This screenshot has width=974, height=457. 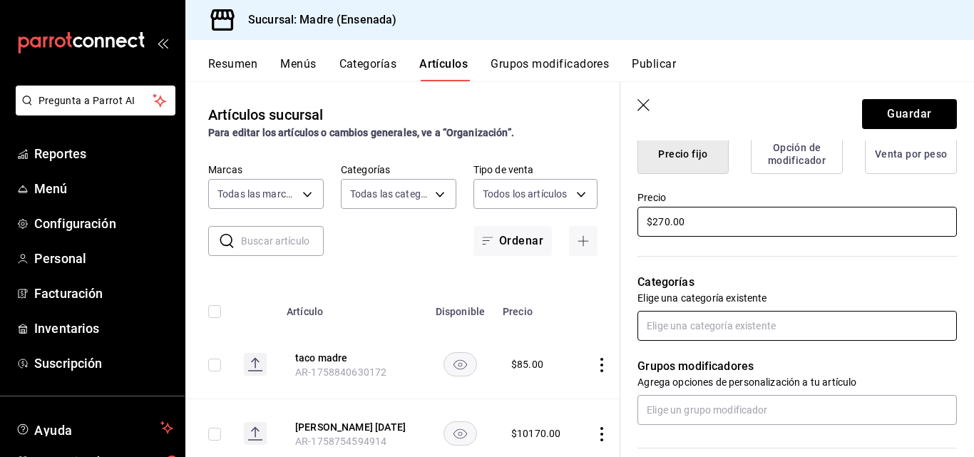 I want to click on th: Disponible, so click(x=460, y=307).